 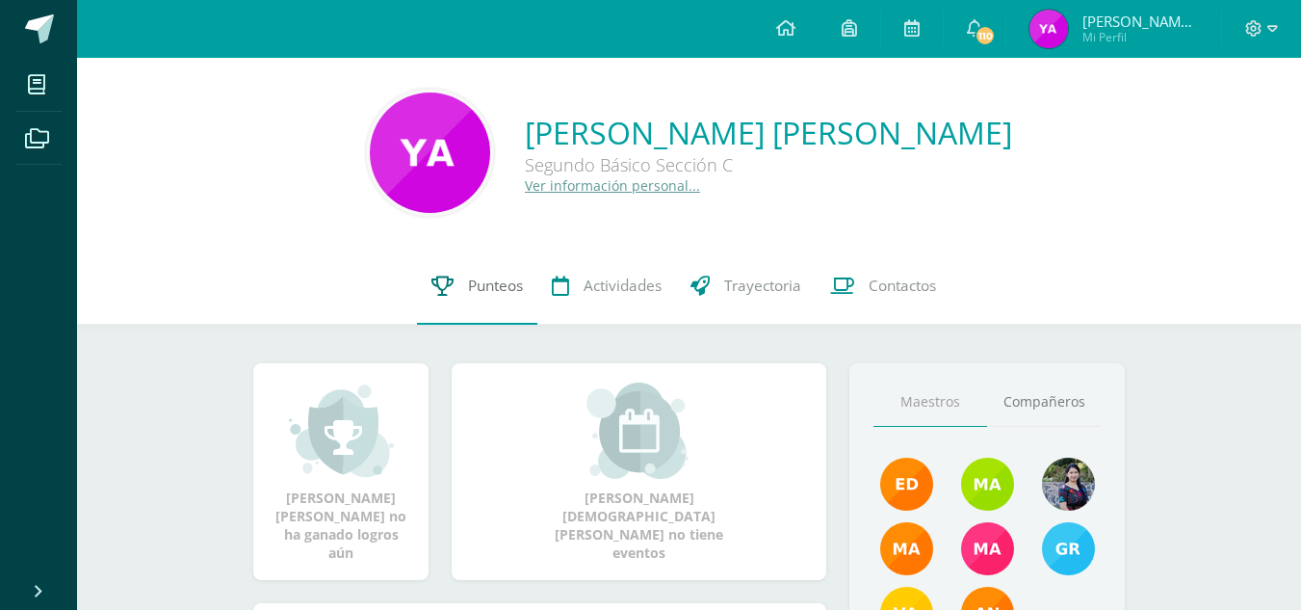 What do you see at coordinates (763, 285) in the screenshot?
I see `span: Trayectoria` at bounding box center [763, 285].